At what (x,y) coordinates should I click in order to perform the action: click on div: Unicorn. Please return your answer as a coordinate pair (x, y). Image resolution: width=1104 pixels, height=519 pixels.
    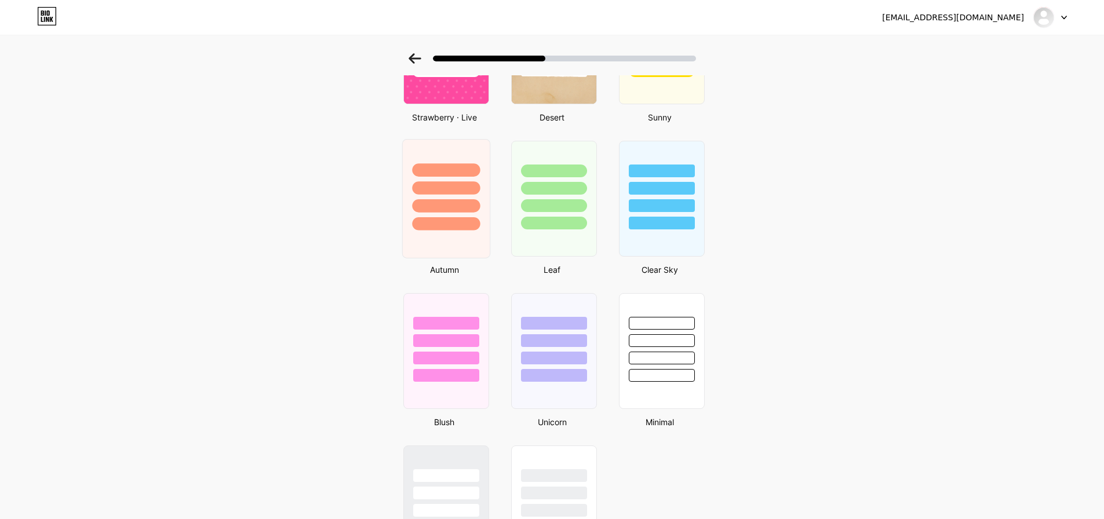
    Looking at the image, I should click on (552, 422).